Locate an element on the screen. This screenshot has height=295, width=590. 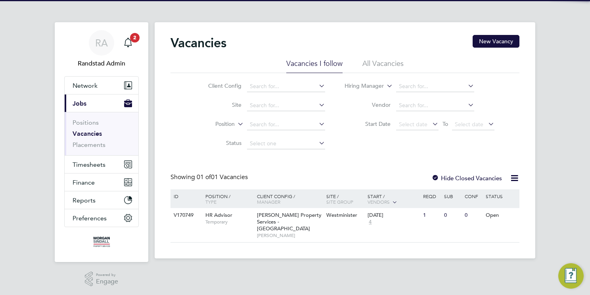
div: Position / is located at coordinates (227, 199).